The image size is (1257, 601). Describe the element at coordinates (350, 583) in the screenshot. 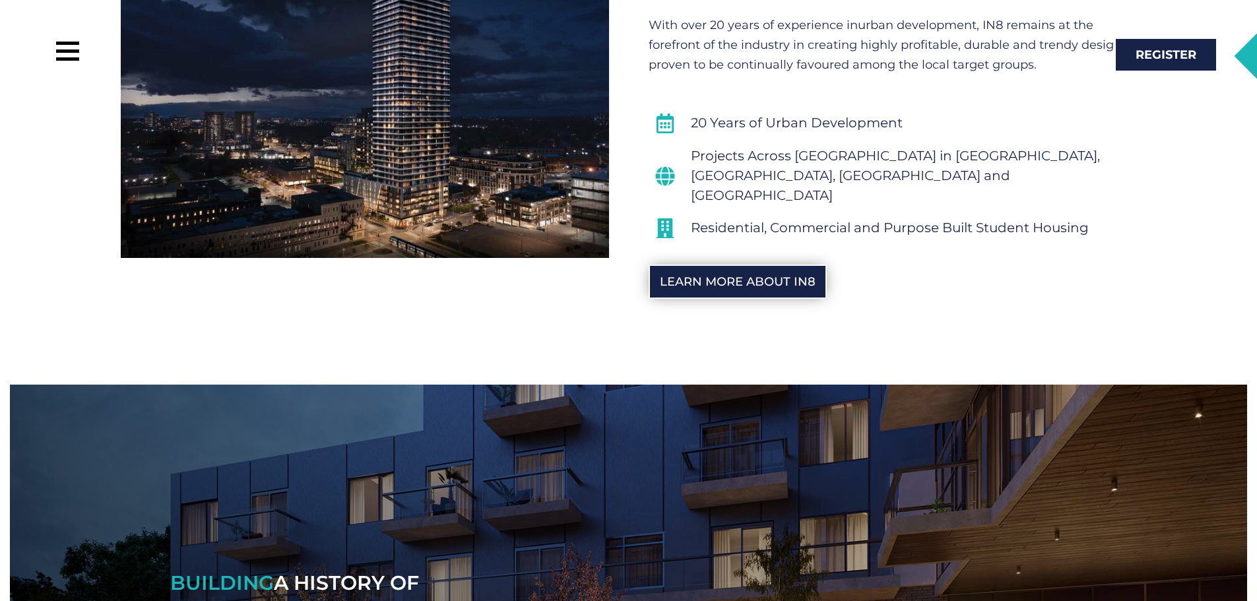

I see `h2: a History of` at that location.